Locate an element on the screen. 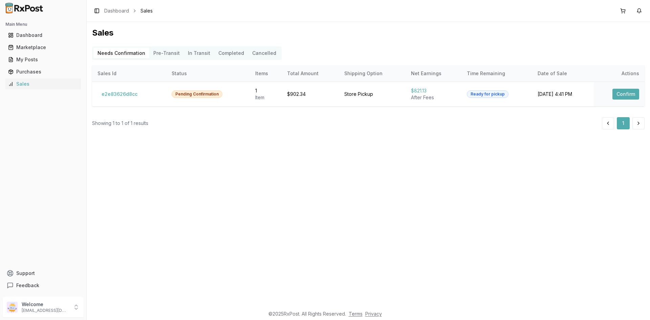 Image resolution: width=650 pixels, height=320 pixels. a: Marketplace is located at coordinates (43, 47).